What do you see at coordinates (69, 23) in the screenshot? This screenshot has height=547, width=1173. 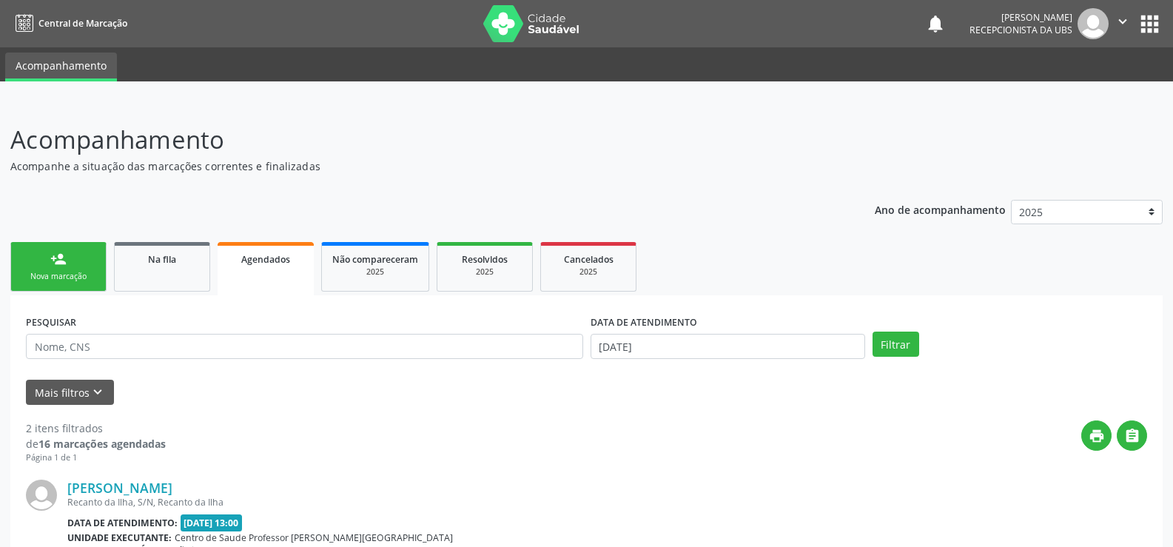 I see `a: Central de Marcação` at bounding box center [69, 23].